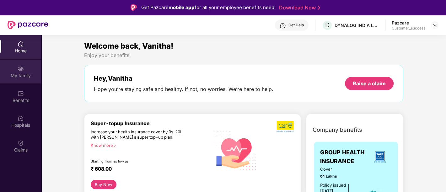 Image resolution: width=446 pixels, height=192 pixels. I want to click on img: svg+xml;base64,PHN2ZyB4bWxucz0iaHR0cDovL3d3dy53My5vcmcvMjAwMC9zdmciIHhtbG5zOnhsaW5rPSJodHRwOi8vd3..., so click(235, 150).